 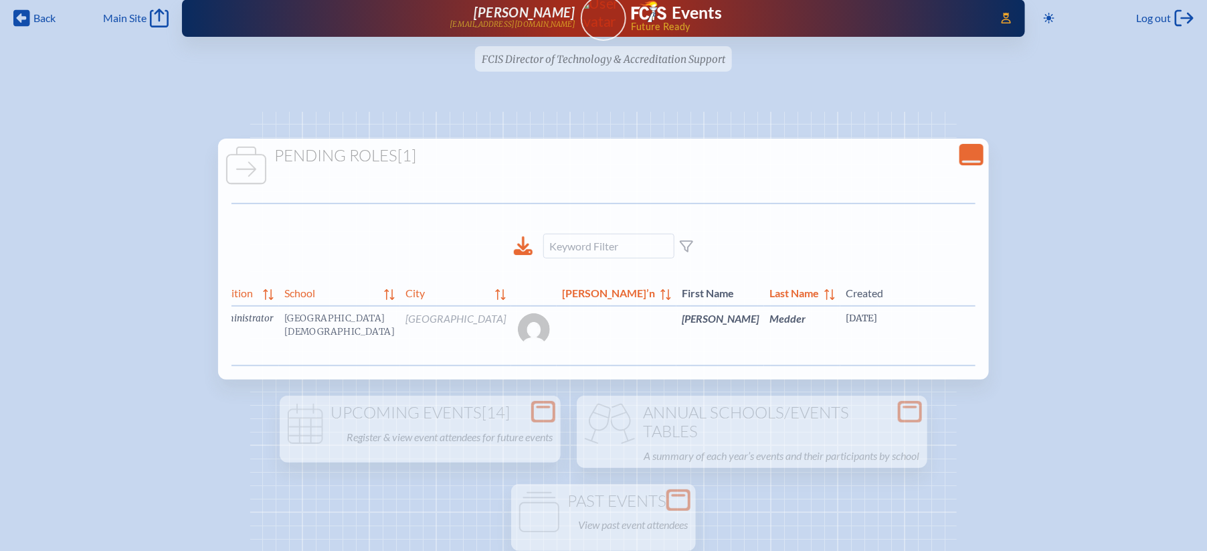 I want to click on span: Created, so click(x=921, y=292).